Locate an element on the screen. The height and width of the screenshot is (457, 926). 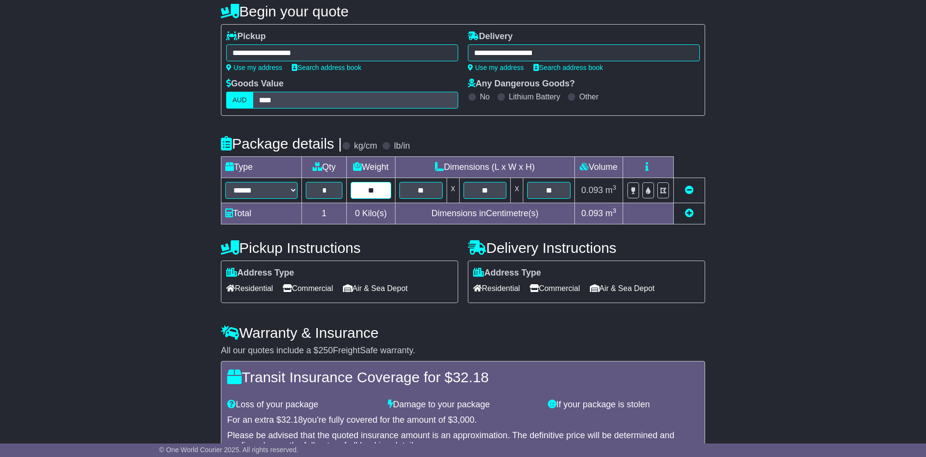
td: Dimensions in Centimetre(s) is located at coordinates (484, 214).